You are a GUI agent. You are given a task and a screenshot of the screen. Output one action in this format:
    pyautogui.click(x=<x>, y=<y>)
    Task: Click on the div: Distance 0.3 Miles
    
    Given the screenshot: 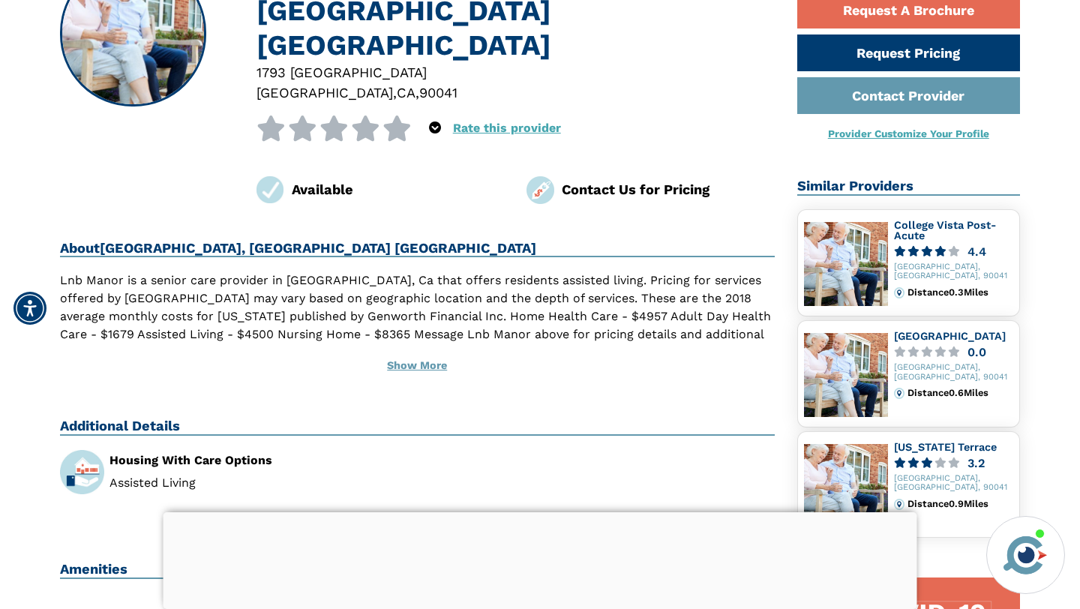 What is the action you would take?
    pyautogui.click(x=960, y=292)
    